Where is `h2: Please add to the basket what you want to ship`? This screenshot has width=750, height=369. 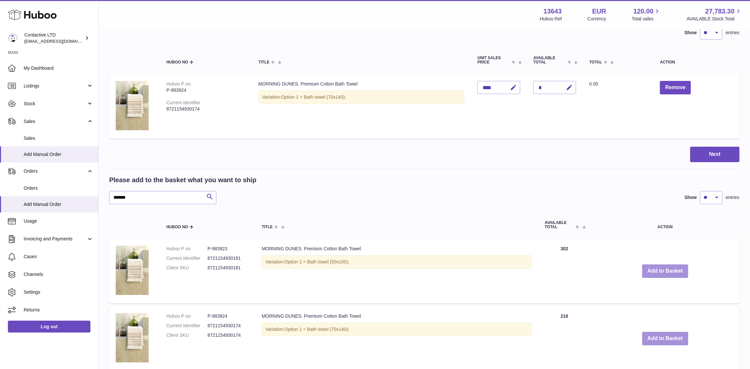 h2: Please add to the basket what you want to ship is located at coordinates (183, 180).